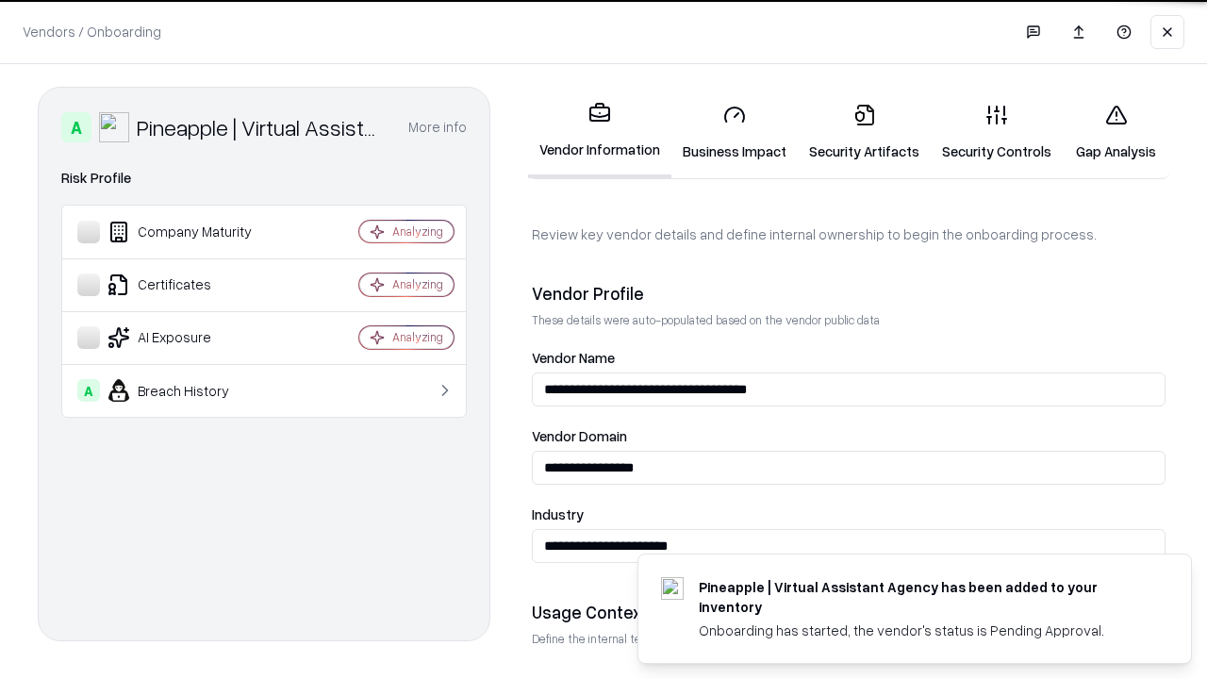 Image resolution: width=1207 pixels, height=679 pixels. I want to click on div: Certificates, so click(190, 285).